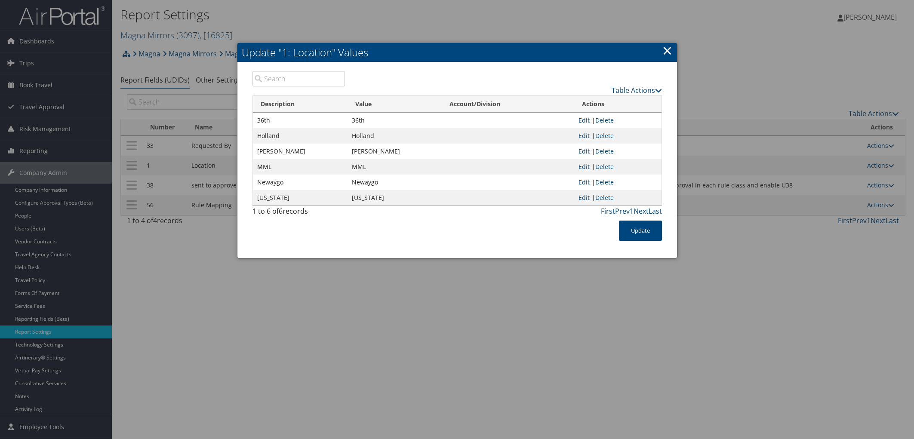  Describe the element at coordinates (299, 79) in the screenshot. I see `input: Search` at that location.